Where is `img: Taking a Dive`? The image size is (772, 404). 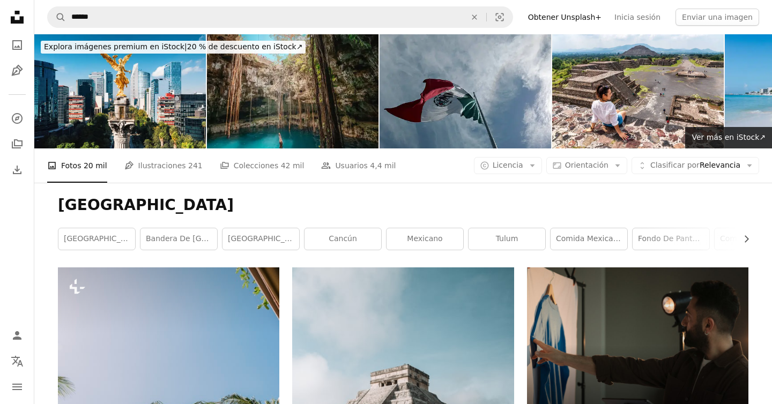
img: Taking a Dive is located at coordinates (293, 91).